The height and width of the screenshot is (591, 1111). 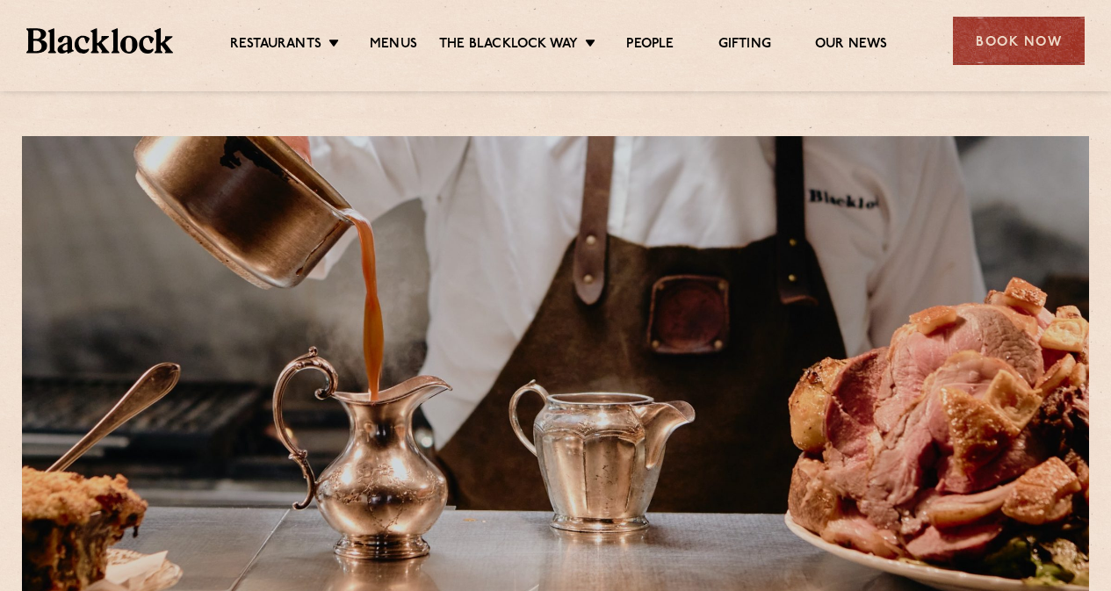 What do you see at coordinates (851, 46) in the screenshot?
I see `a: Our News` at bounding box center [851, 46].